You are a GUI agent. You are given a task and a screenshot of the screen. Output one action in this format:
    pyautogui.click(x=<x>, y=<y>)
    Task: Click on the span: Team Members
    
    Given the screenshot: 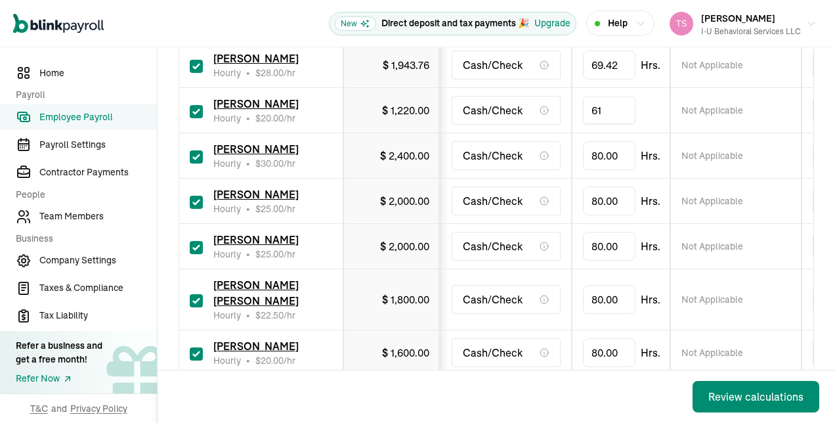 What is the action you would take?
    pyautogui.click(x=98, y=216)
    